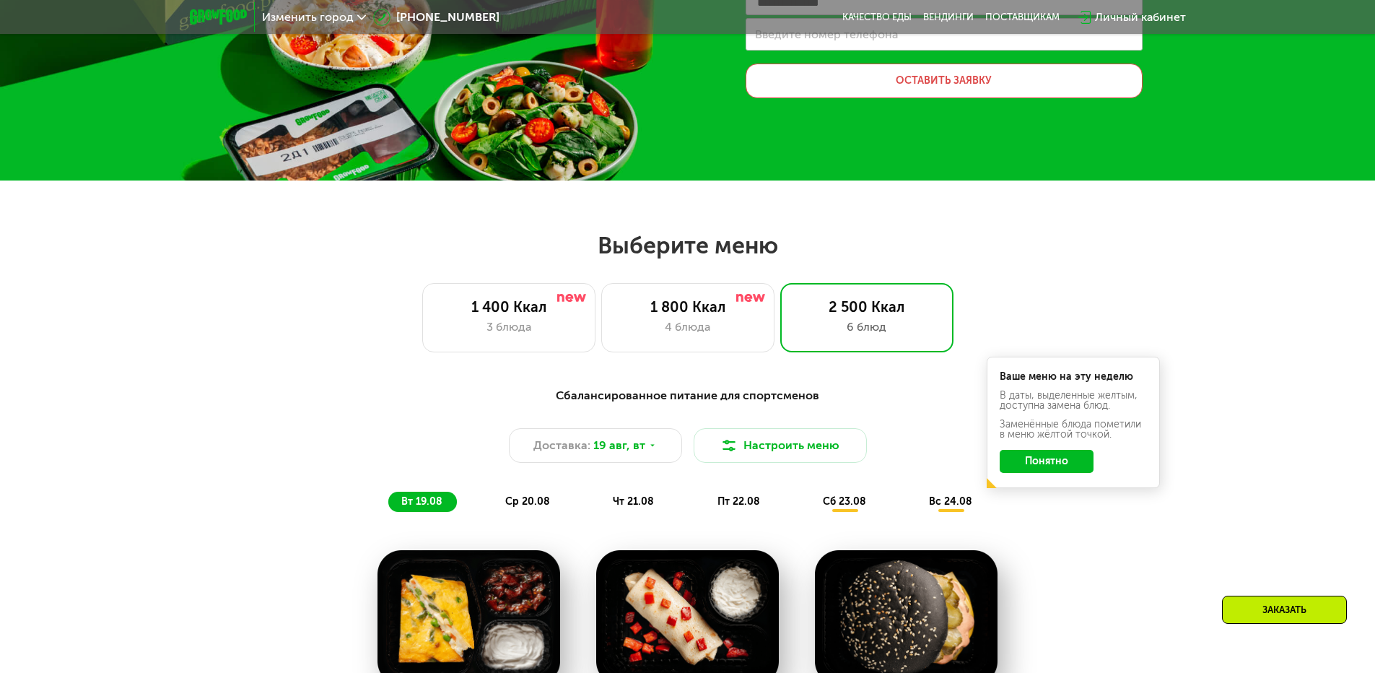 The height and width of the screenshot is (673, 1375). What do you see at coordinates (1022, 17) in the screenshot?
I see `div: поставщикам` at bounding box center [1022, 17].